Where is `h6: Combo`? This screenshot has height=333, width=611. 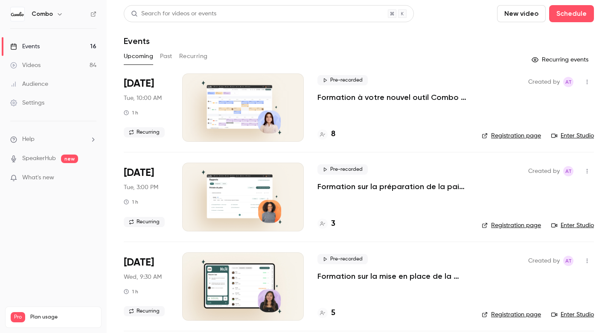 h6: Combo is located at coordinates (42, 14).